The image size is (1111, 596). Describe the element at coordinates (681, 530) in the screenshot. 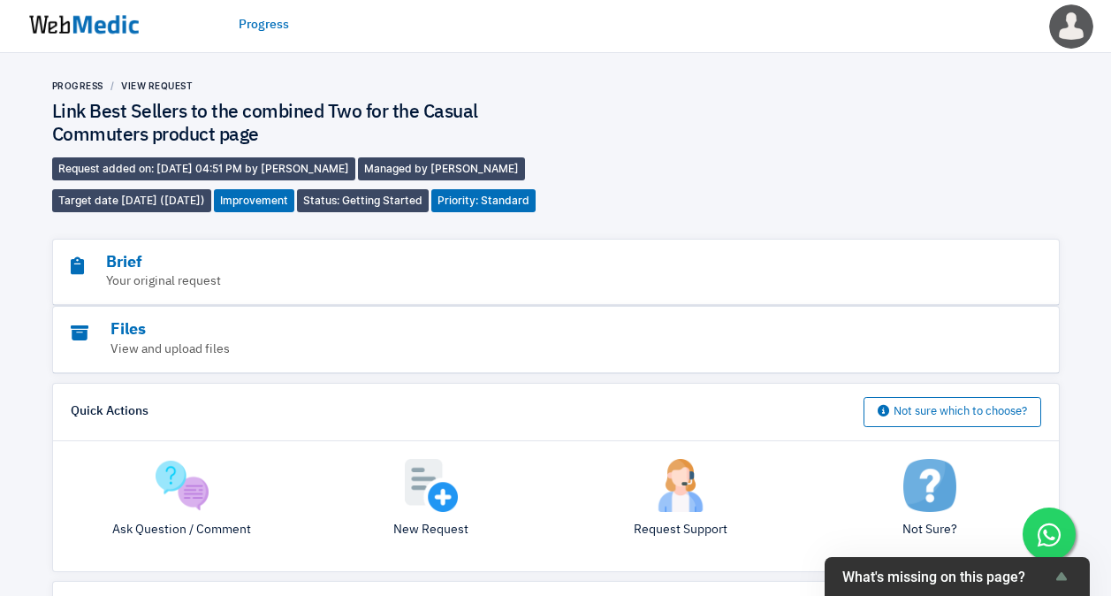

I see `p: Request Support` at that location.